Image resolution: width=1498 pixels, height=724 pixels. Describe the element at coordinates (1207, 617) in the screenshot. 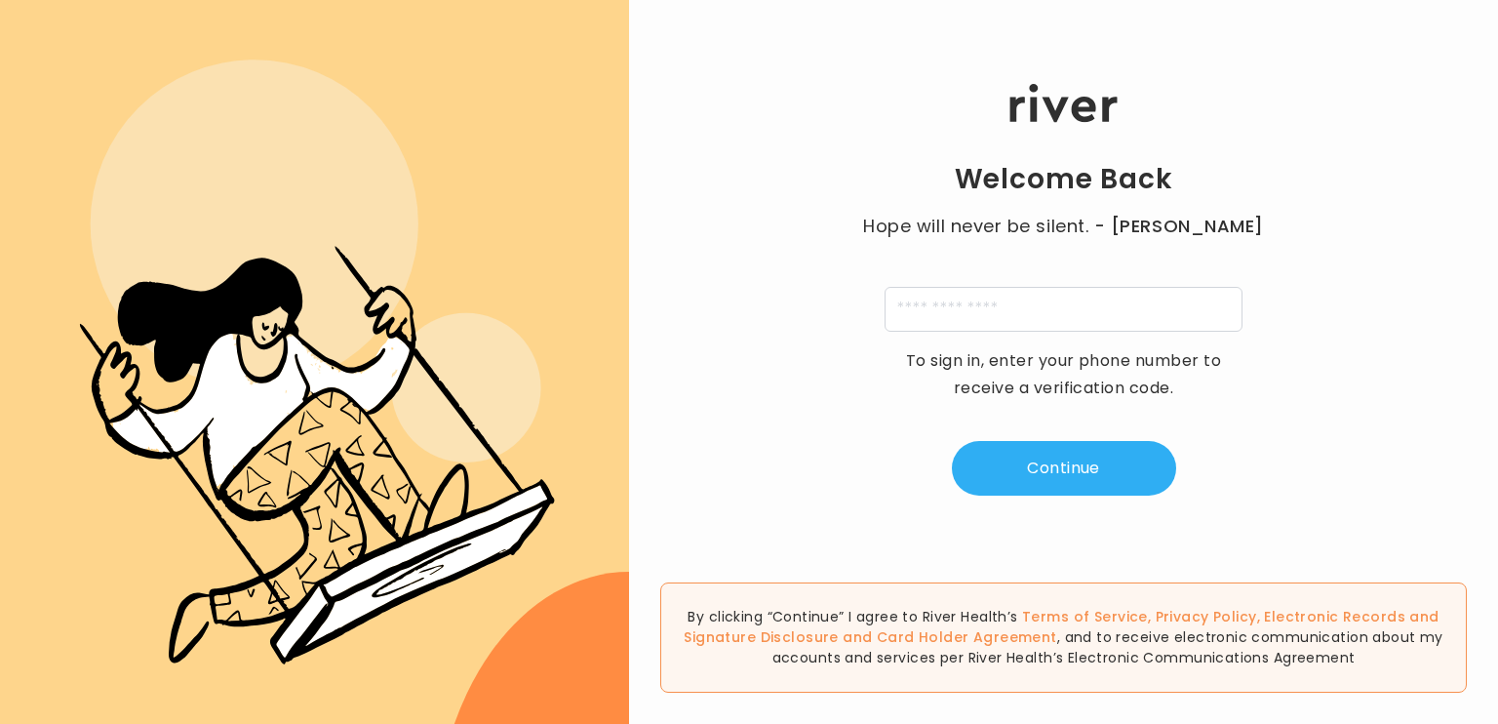

I see `a: Privacy Policy` at that location.